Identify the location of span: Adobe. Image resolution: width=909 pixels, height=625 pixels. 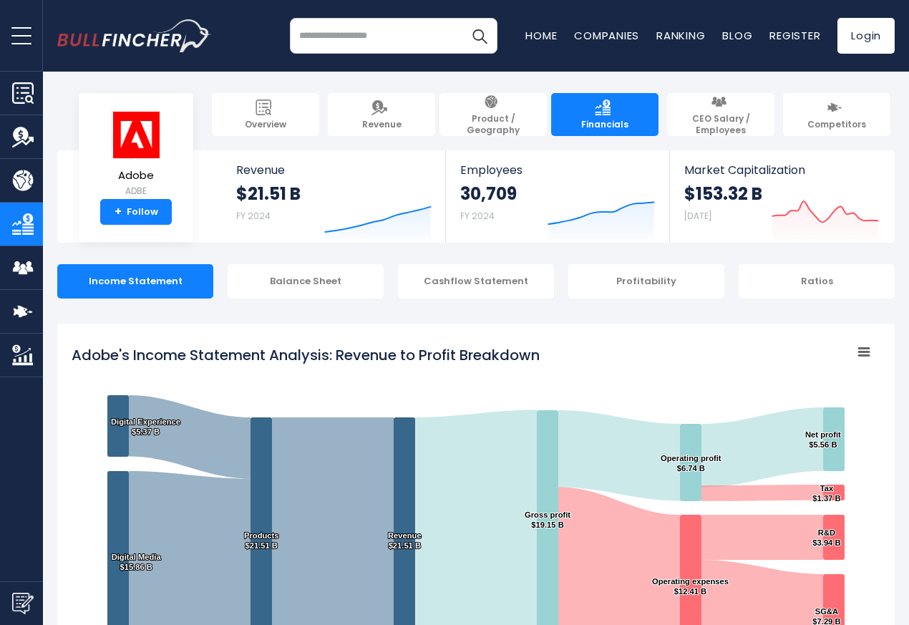
(136, 175).